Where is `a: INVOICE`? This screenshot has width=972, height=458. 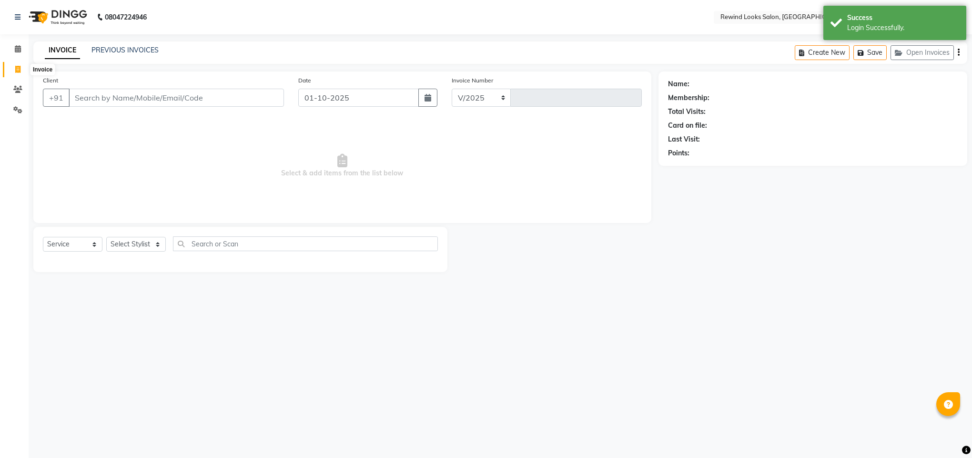
a: INVOICE is located at coordinates (62, 51).